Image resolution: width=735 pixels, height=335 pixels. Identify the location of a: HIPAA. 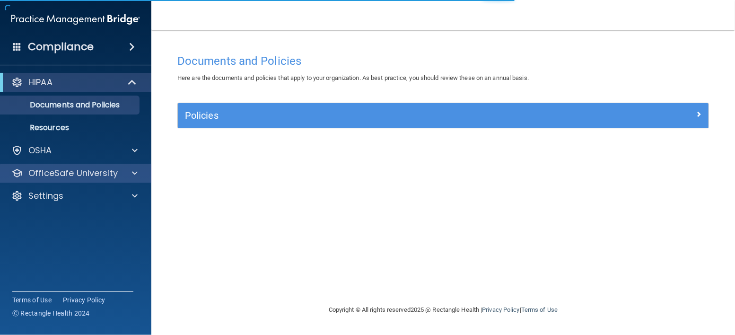
(74, 82).